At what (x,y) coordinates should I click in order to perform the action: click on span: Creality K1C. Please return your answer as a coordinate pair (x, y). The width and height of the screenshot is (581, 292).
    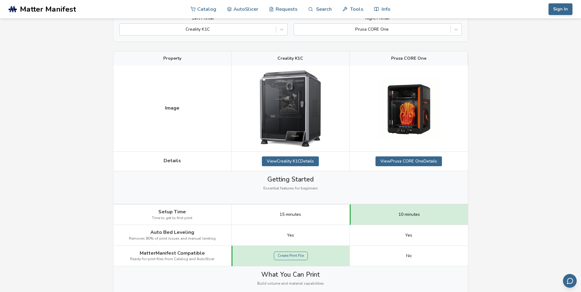
    Looking at the image, I should click on (290, 58).